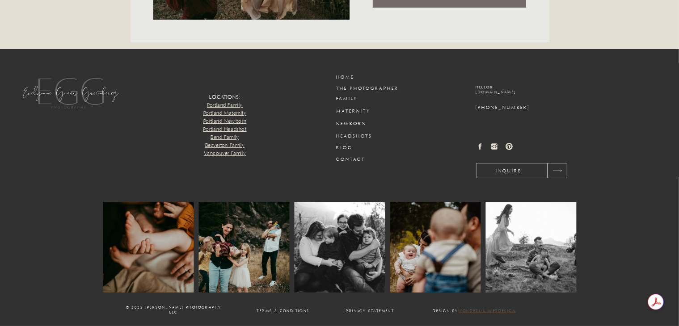 Image resolution: width=679 pixels, height=326 pixels. What do you see at coordinates (358, 136) in the screenshot?
I see `h3: headshots` at bounding box center [358, 136].